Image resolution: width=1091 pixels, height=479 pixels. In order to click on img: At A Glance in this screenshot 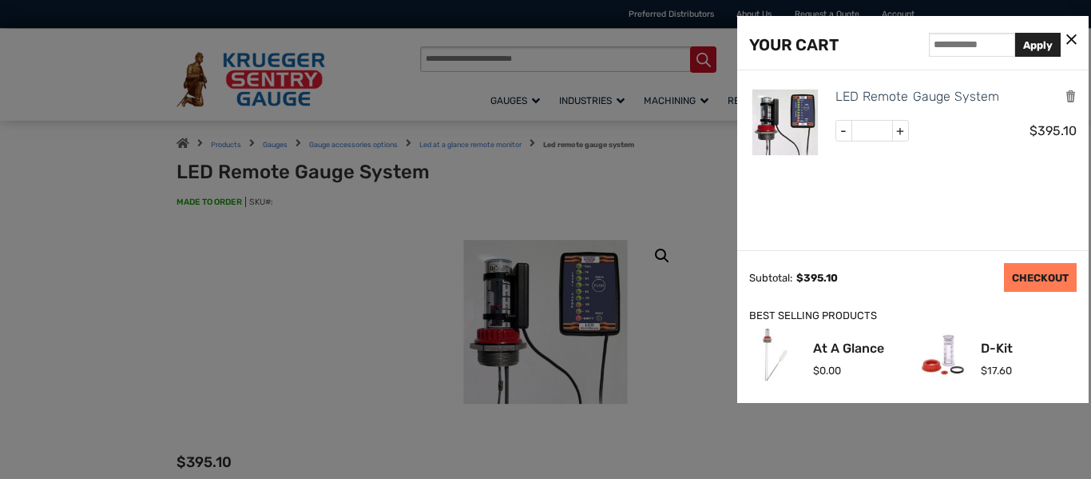, I will do `click(775, 354)`.